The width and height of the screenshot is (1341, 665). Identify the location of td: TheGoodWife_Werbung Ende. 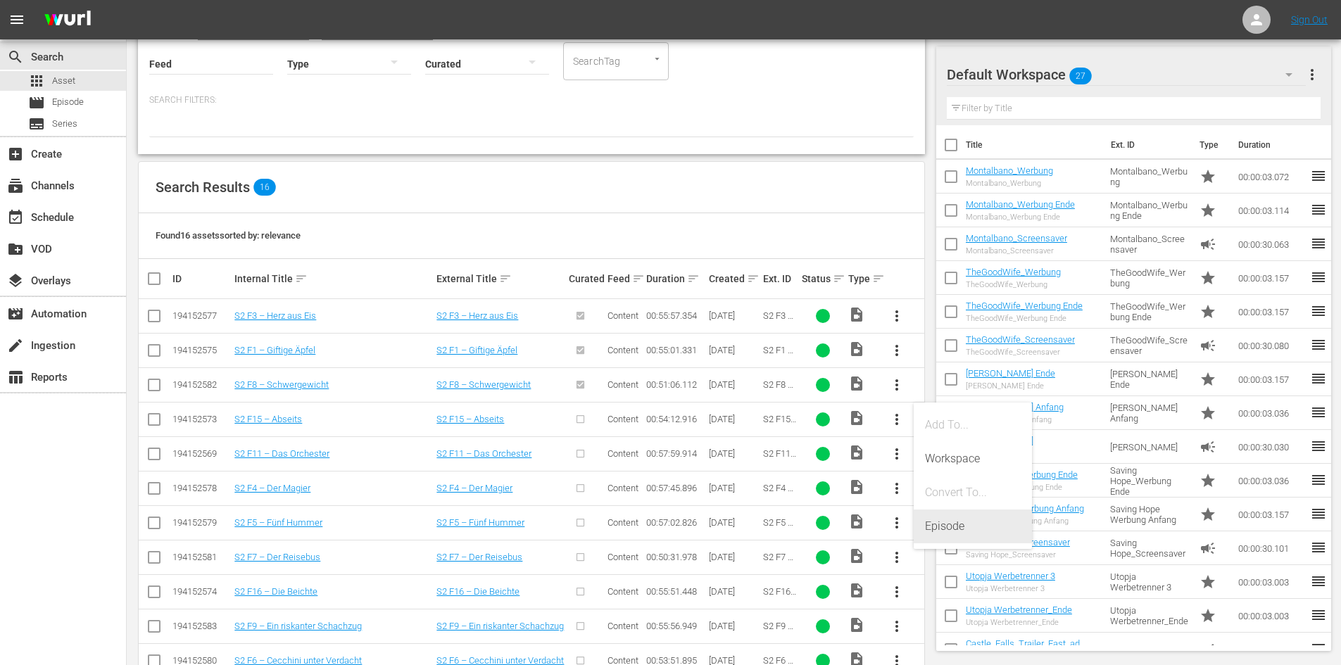
(1150, 312).